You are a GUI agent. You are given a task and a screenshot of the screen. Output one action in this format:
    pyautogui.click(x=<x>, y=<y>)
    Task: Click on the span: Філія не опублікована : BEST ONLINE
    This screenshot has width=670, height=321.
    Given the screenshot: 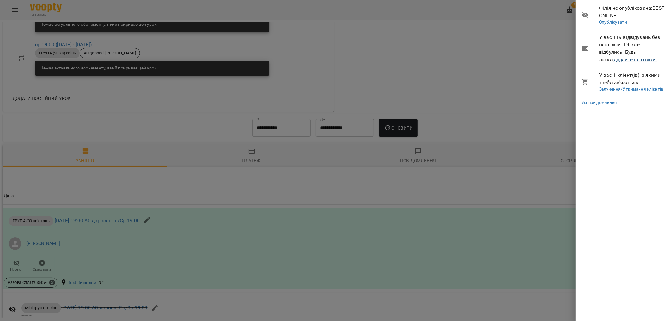 What is the action you would take?
    pyautogui.click(x=632, y=12)
    